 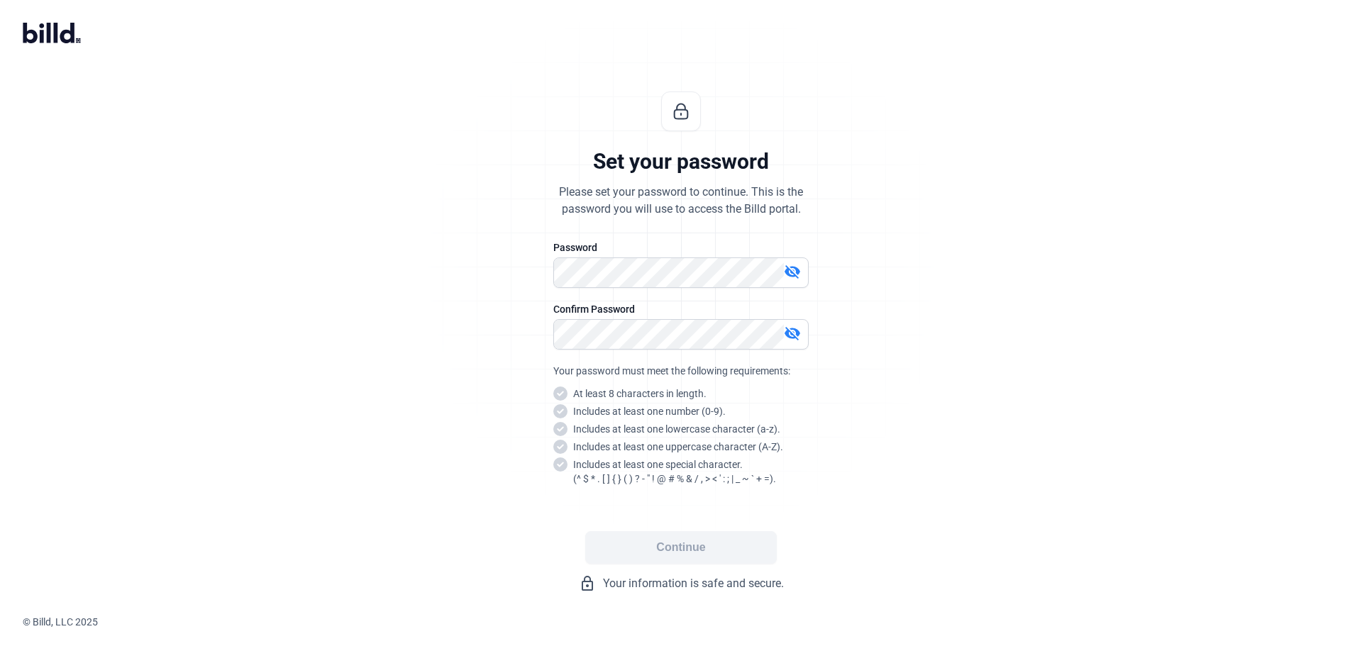 What do you see at coordinates (681, 162) in the screenshot?
I see `div: Set your password` at bounding box center [681, 162].